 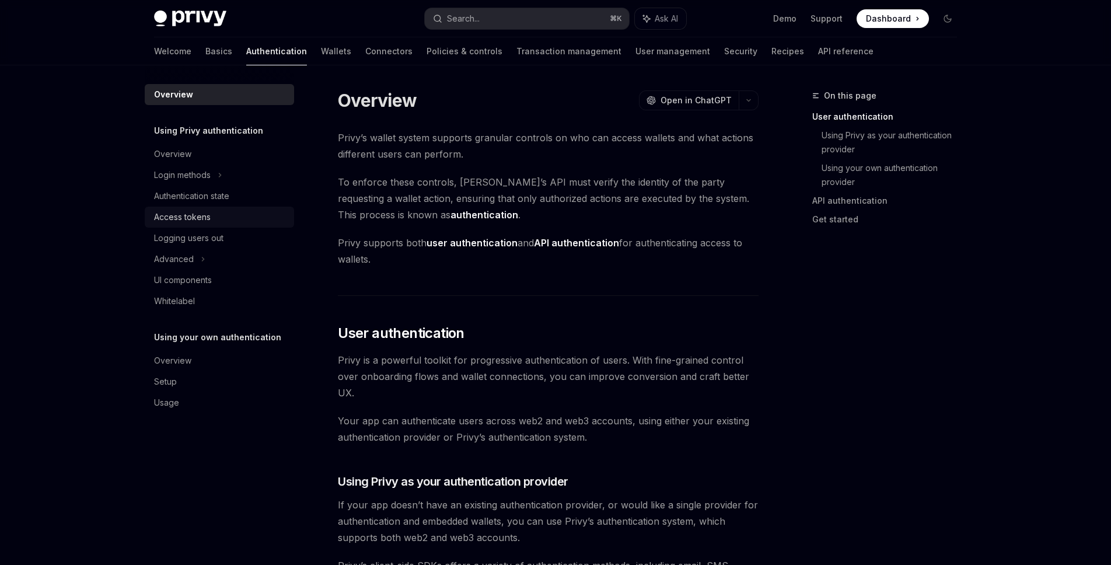 I want to click on div: Logging users out, so click(x=188, y=238).